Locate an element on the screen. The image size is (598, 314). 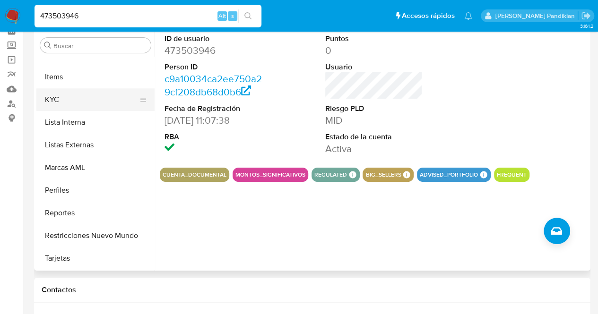
input: Buscar is located at coordinates (100, 46).